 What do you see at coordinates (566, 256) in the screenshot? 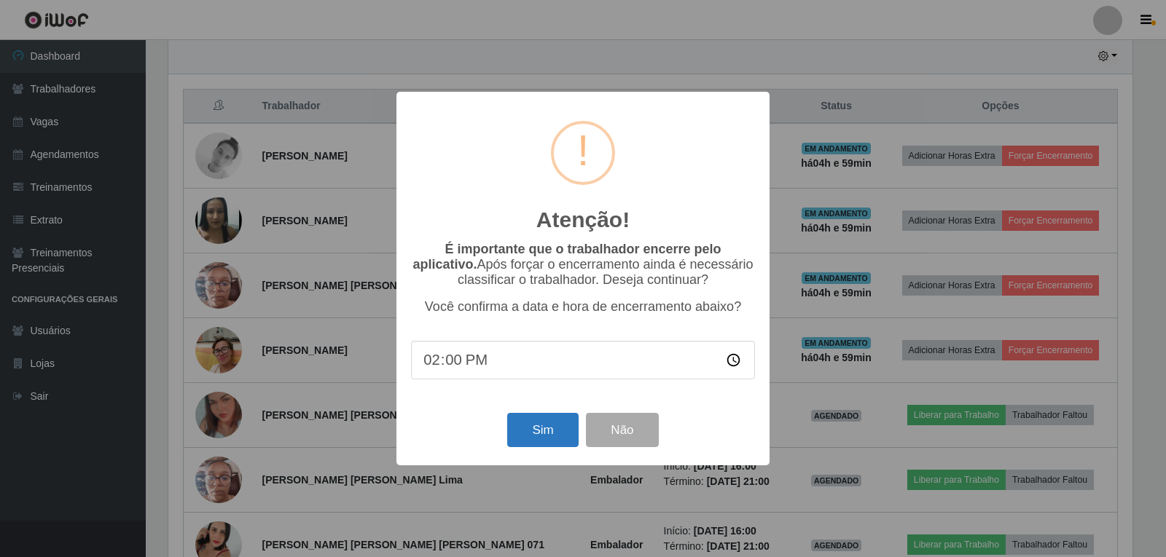
I see `b: É importante que o trabalhador encerre pelo aplicativo.` at bounding box center [566, 256].